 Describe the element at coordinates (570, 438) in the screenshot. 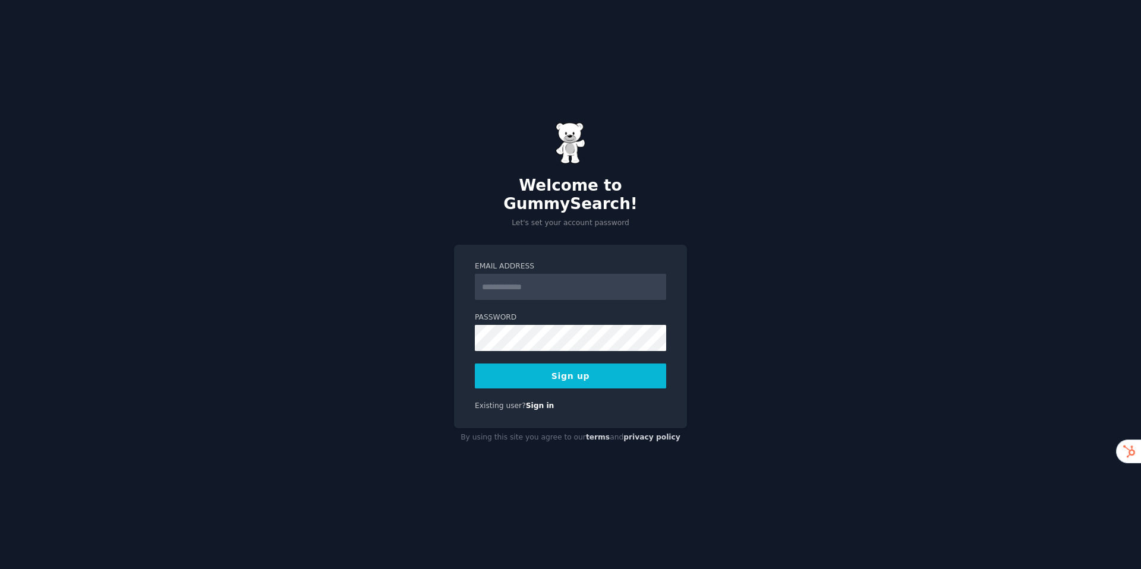

I see `div: By using this site you agree to our and` at that location.